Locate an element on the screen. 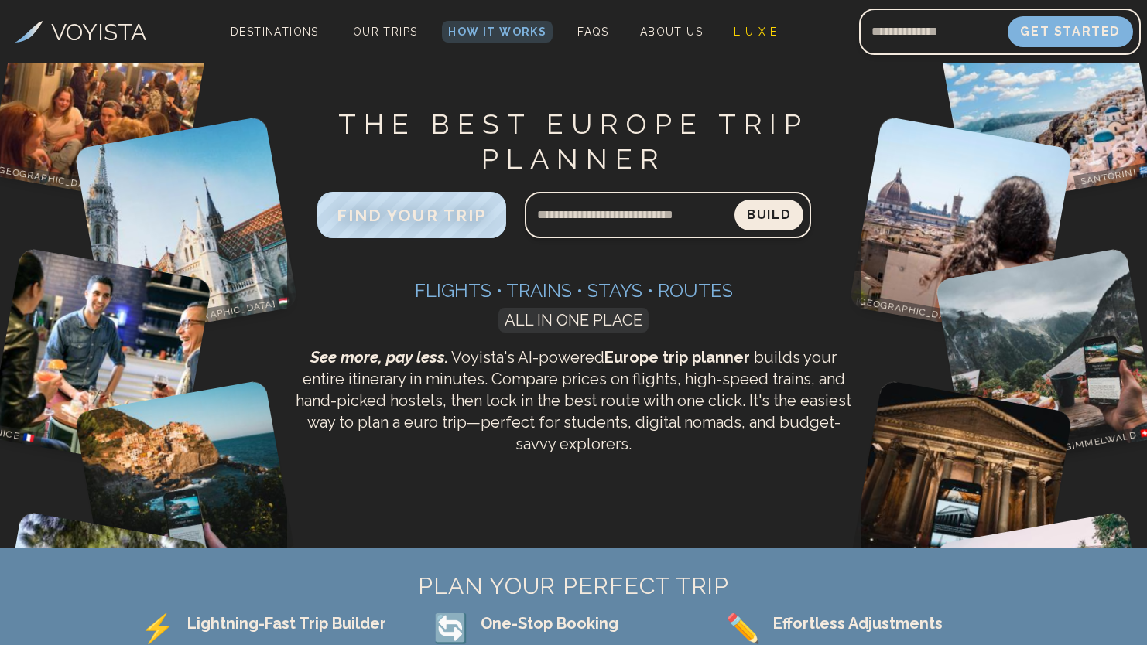  h3: VOYISTA is located at coordinates (98, 32).